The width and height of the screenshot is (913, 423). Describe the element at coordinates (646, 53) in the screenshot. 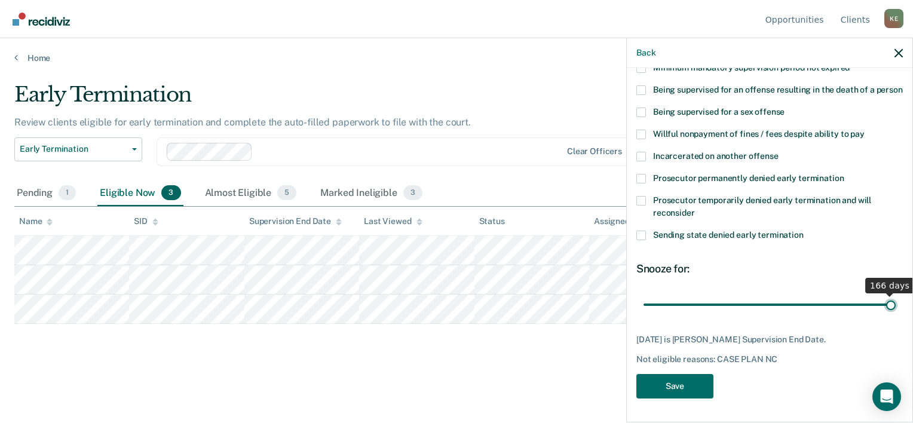

I see `button: Back` at that location.